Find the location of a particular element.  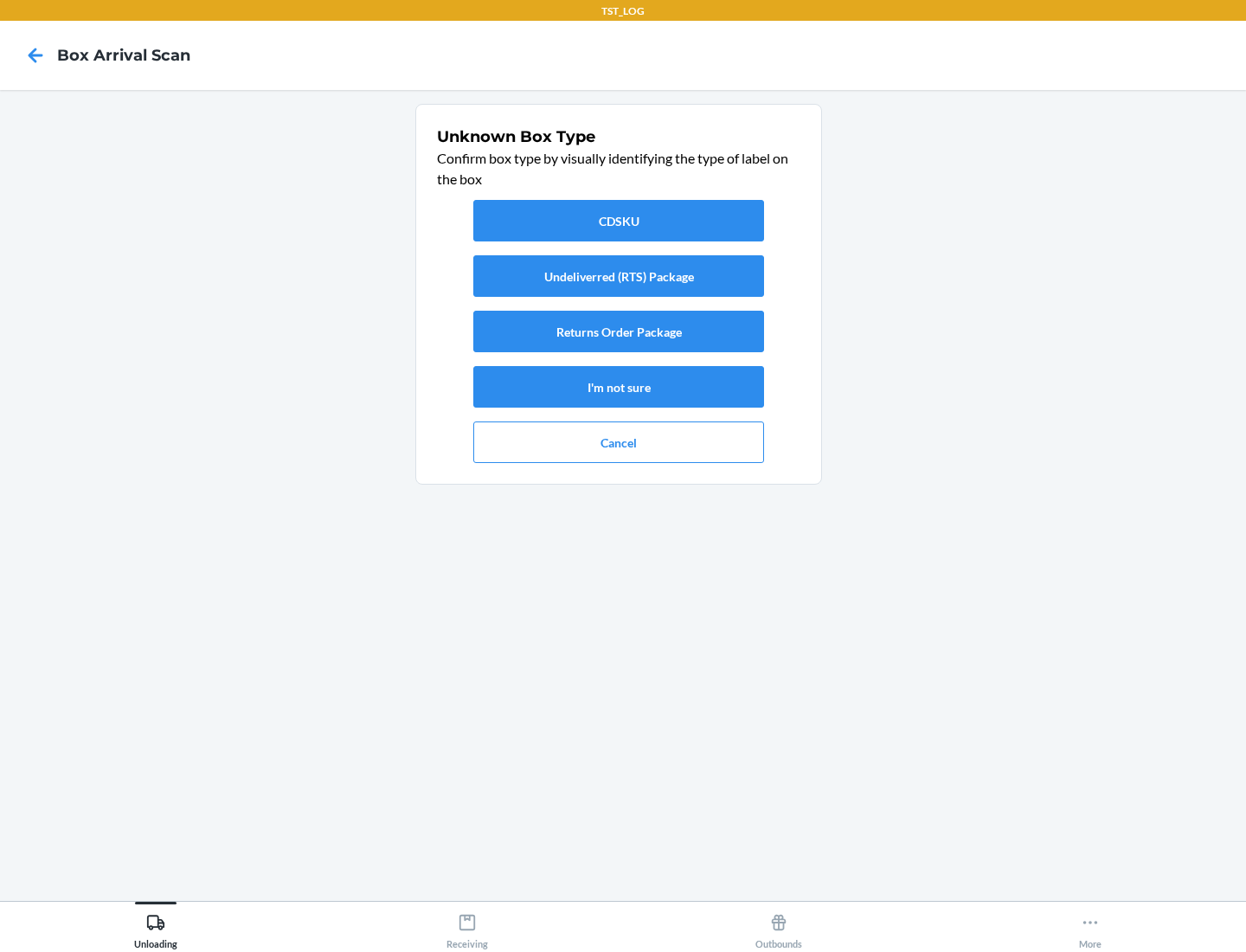

button: Outbounds is located at coordinates (778, 925).